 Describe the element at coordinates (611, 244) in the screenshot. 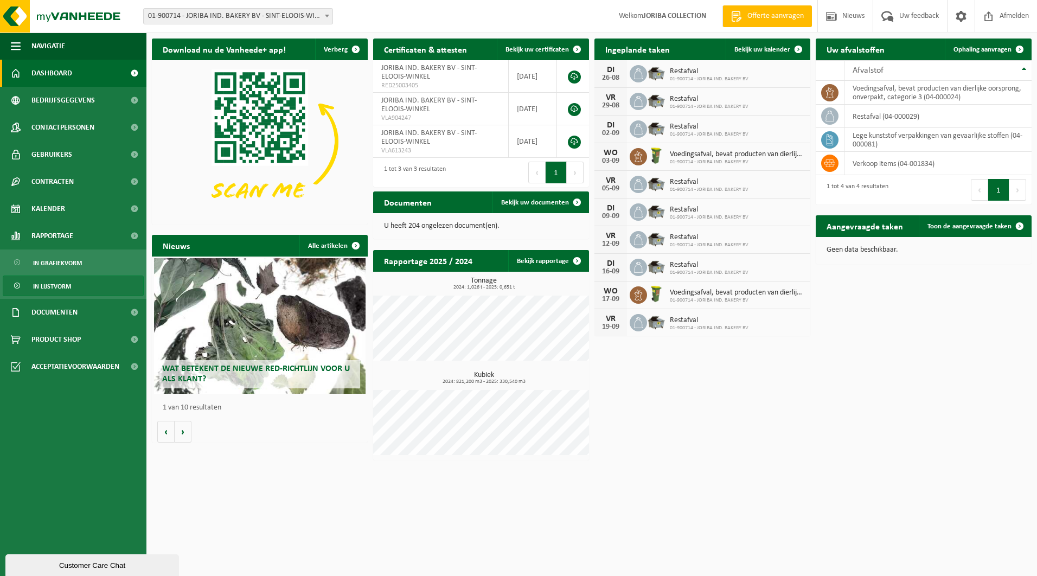

I see `div: 12-09` at that location.